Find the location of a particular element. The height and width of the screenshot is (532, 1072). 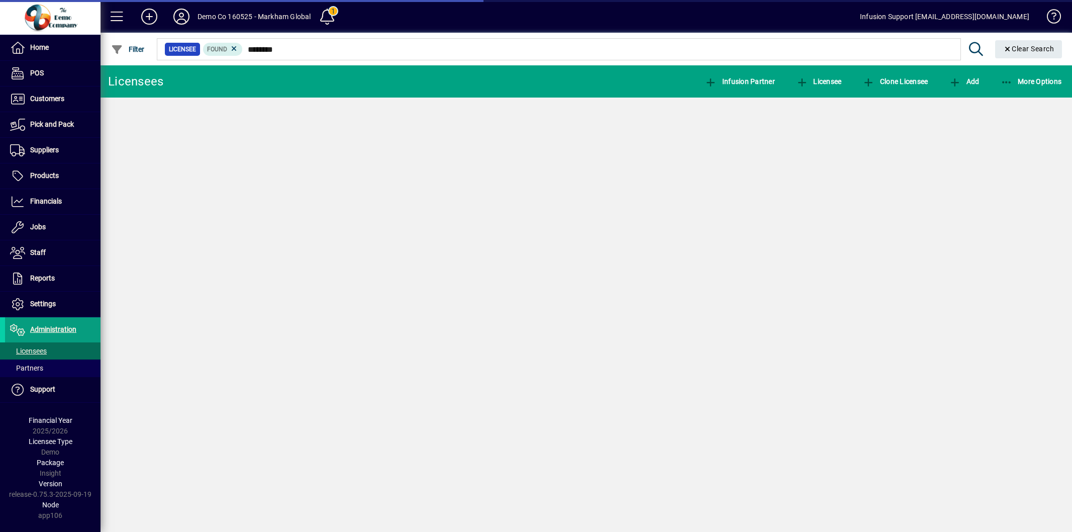

span: Licensees is located at coordinates (28, 351).